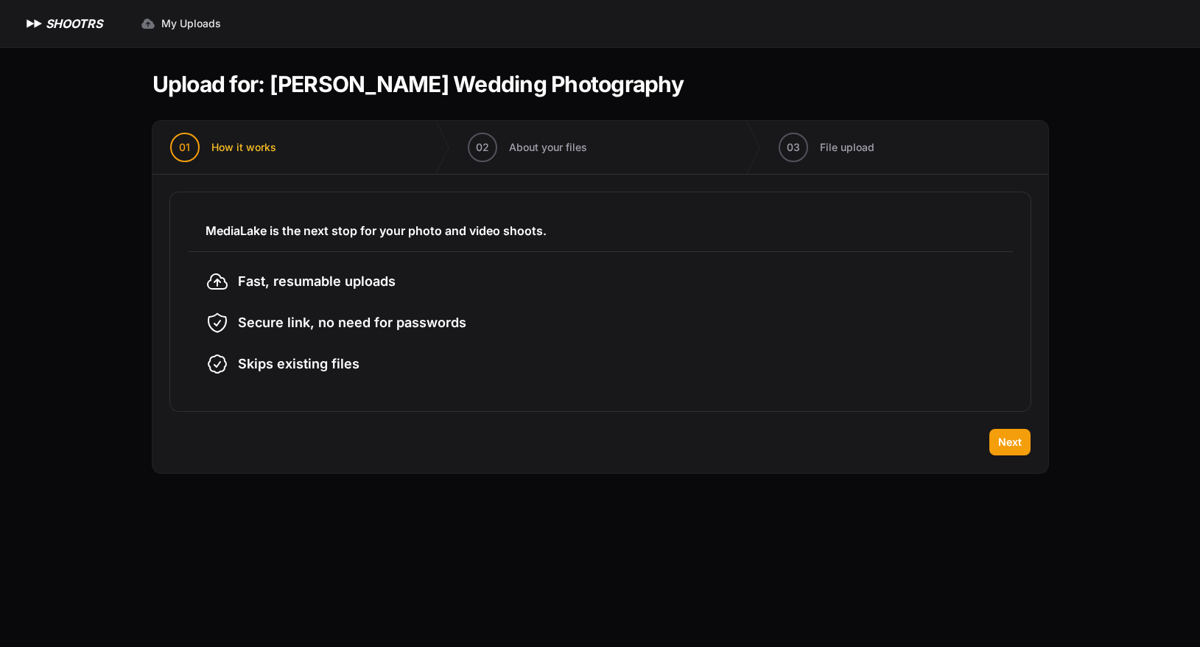 This screenshot has width=1200, height=647. Describe the element at coordinates (1010, 442) in the screenshot. I see `button: Next` at that location.